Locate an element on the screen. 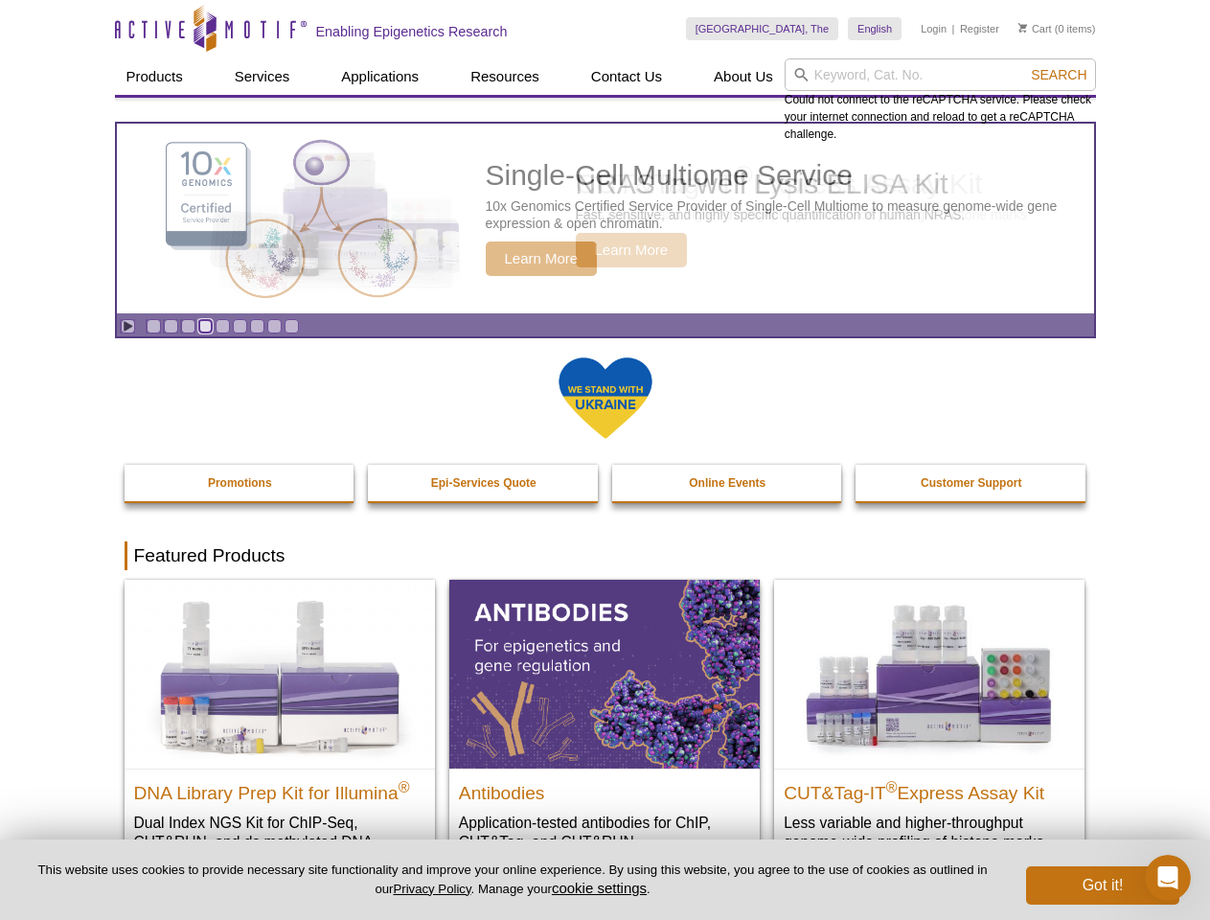 The height and width of the screenshot is (920, 1210). a: Login is located at coordinates (933, 29).